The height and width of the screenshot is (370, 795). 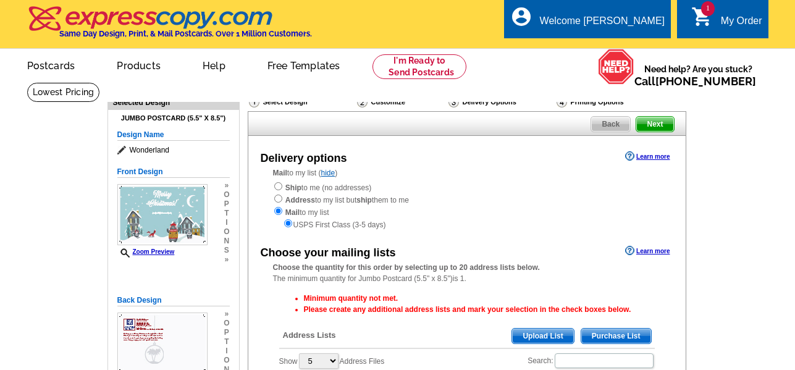 I want to click on div: to me (no addresses) to my list but them to me to my list, so click(x=467, y=206).